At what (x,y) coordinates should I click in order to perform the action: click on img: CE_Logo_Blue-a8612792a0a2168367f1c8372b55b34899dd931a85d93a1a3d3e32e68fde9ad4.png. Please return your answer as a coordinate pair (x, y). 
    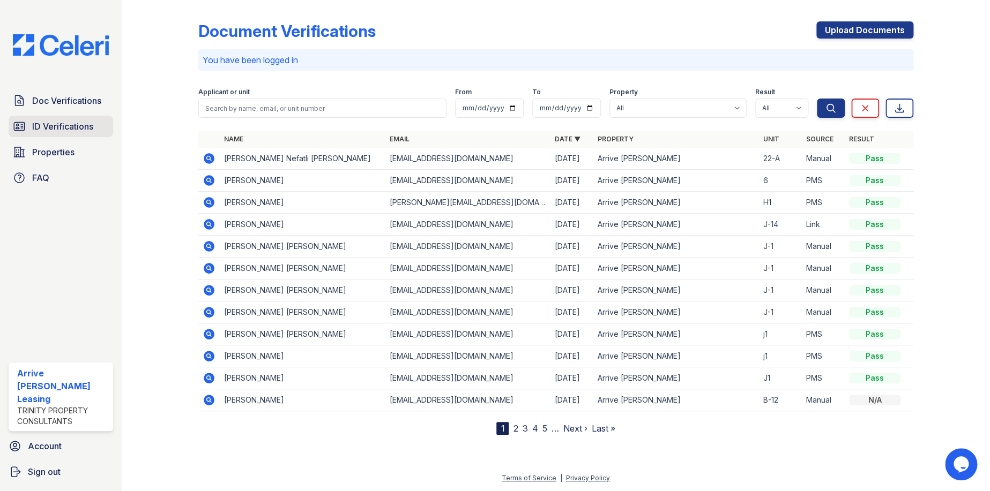
    Looking at the image, I should click on (61, 45).